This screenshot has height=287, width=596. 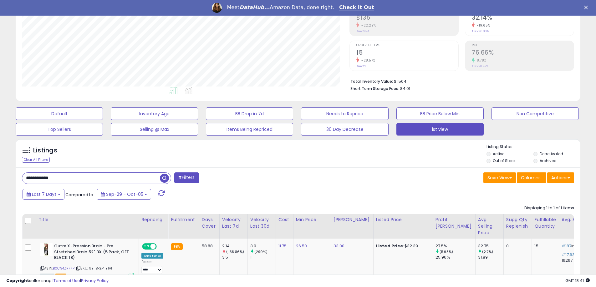 What do you see at coordinates (153, 220) in the screenshot?
I see `div: Repricing` at bounding box center [153, 220].